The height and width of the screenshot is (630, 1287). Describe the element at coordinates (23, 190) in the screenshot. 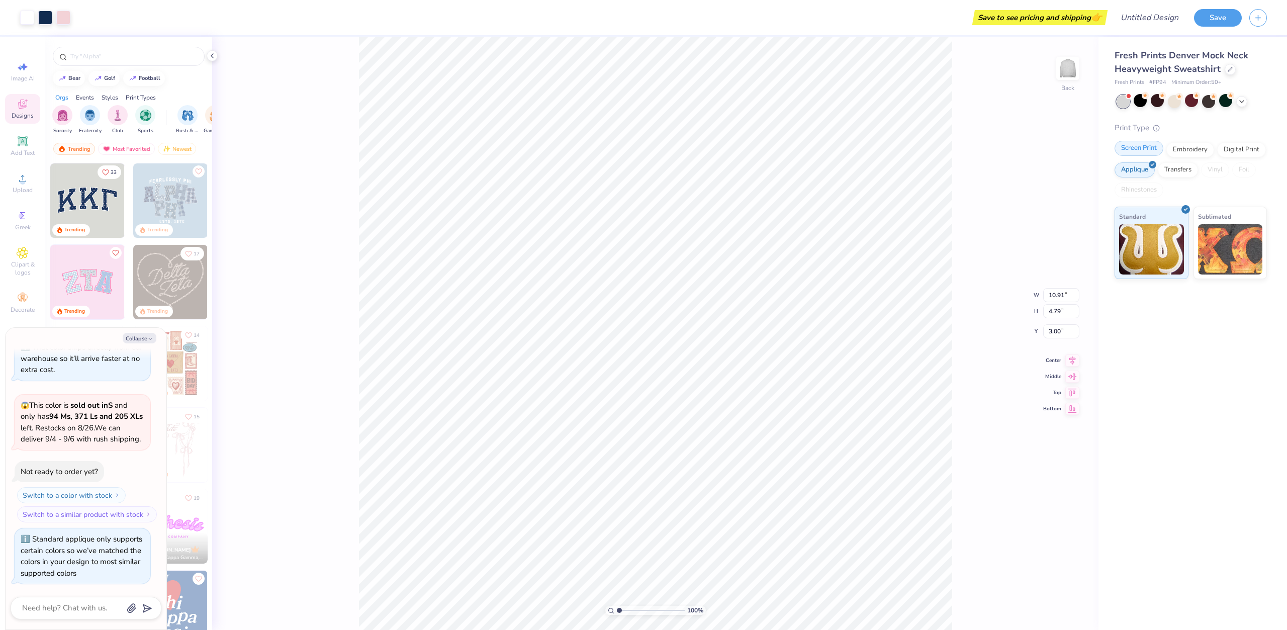

I see `span: Upload` at that location.